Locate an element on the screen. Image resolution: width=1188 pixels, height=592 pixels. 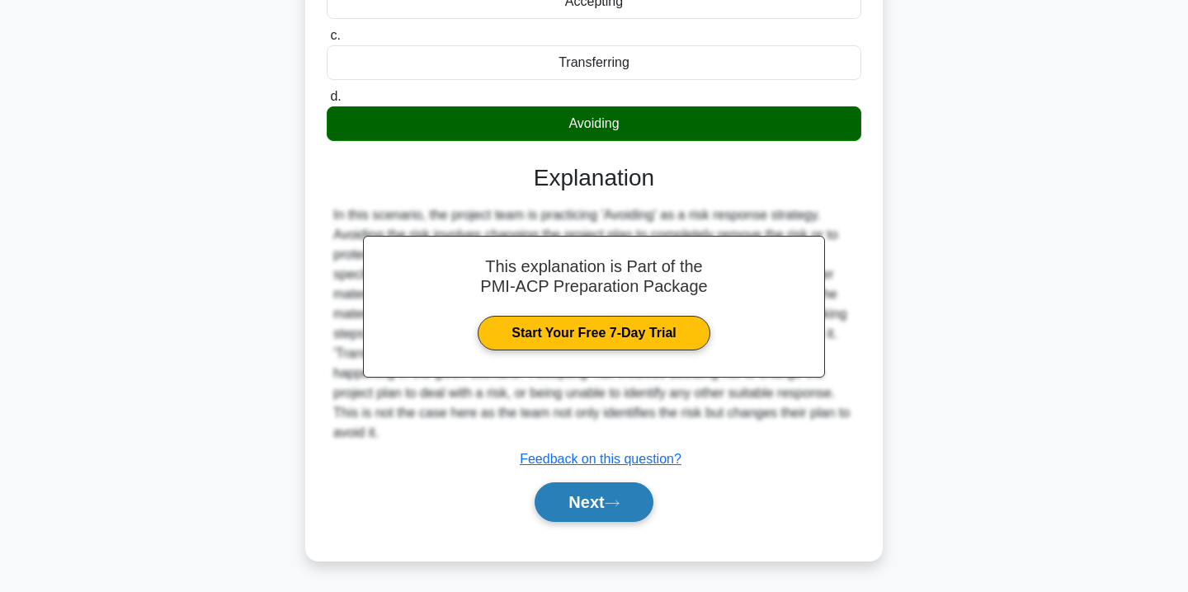
button: Next is located at coordinates (593, 503).